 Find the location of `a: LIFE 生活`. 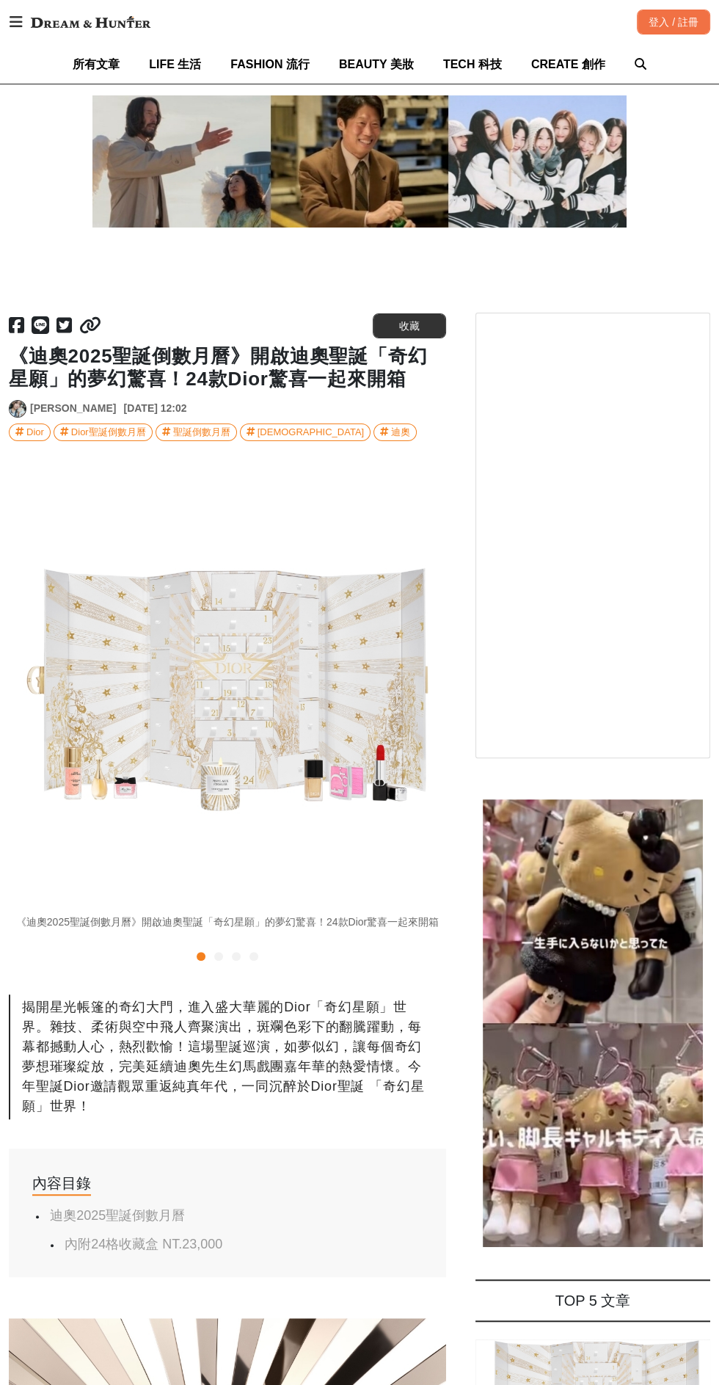

a: LIFE 生活 is located at coordinates (175, 64).